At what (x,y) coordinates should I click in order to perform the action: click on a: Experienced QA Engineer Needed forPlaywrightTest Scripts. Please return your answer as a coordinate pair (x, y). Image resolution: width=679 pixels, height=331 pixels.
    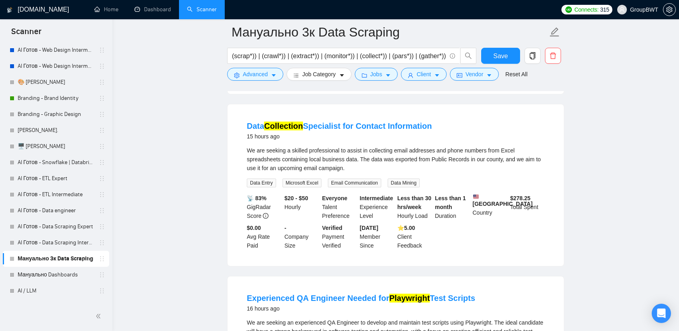
    Looking at the image, I should click on (361, 298).